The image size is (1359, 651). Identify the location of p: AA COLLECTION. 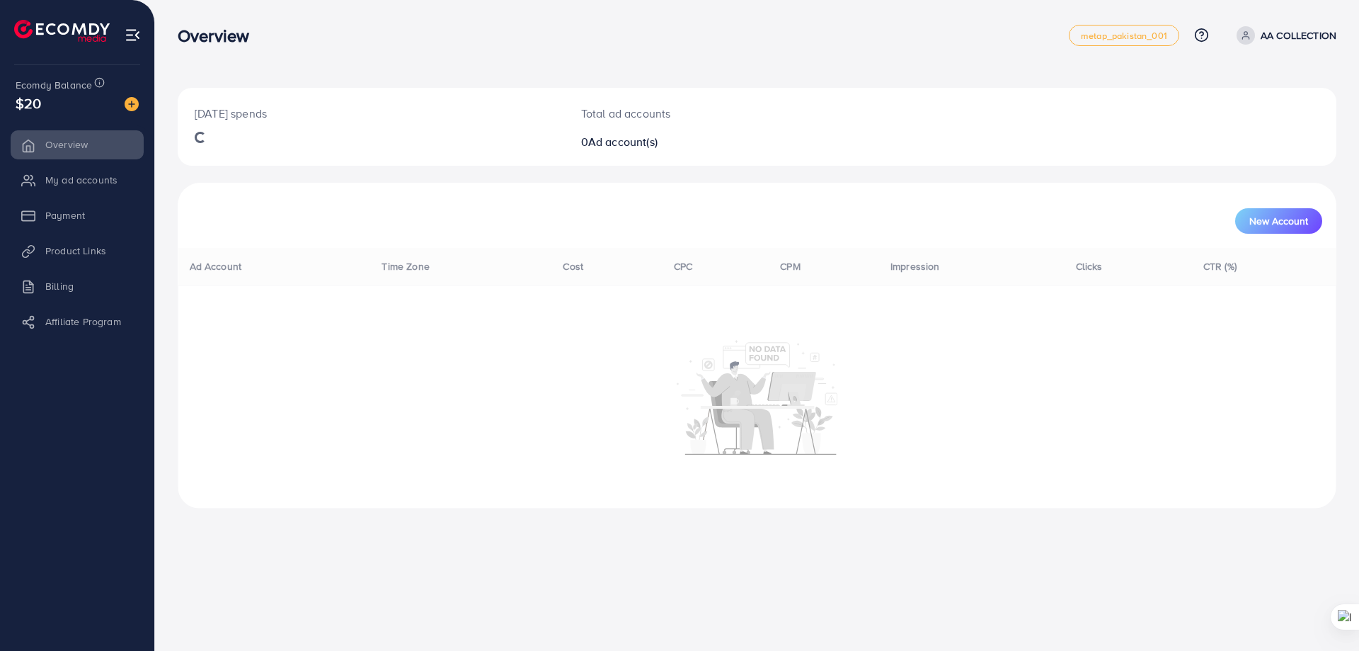
(1298, 35).